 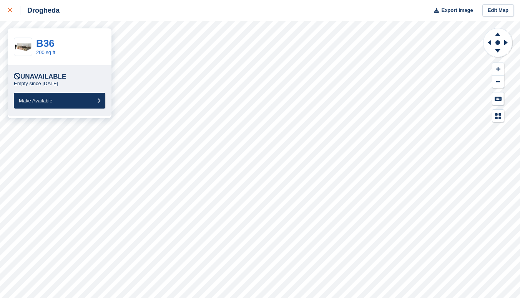 What do you see at coordinates (498, 10) in the screenshot?
I see `a: Edit Map` at bounding box center [498, 10].